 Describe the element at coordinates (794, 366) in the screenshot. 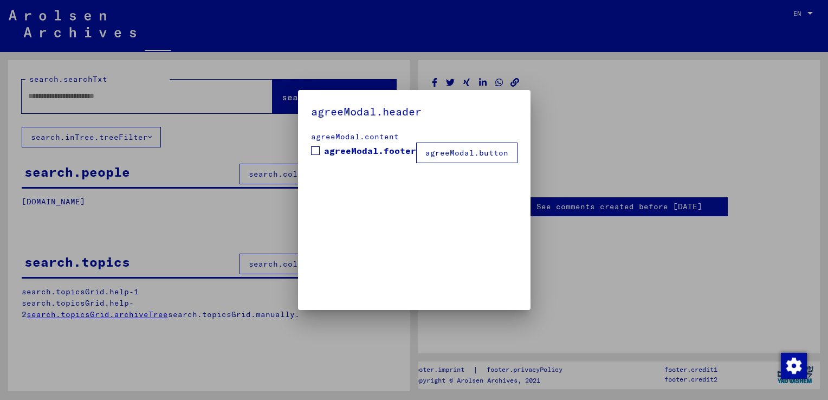

I see `img: Change consent` at that location.